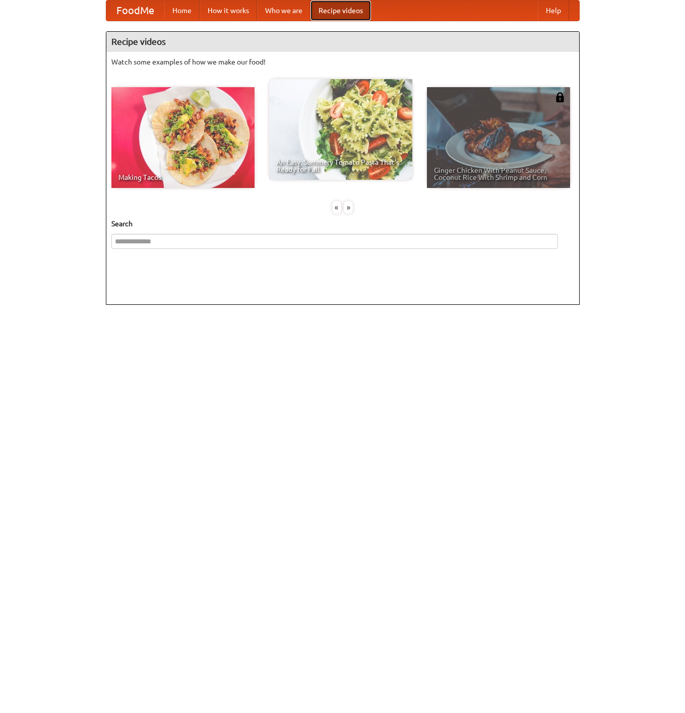 The height and width of the screenshot is (713, 685). Describe the element at coordinates (343, 62) in the screenshot. I see `p: Watch some examples of how we make our food!` at that location.